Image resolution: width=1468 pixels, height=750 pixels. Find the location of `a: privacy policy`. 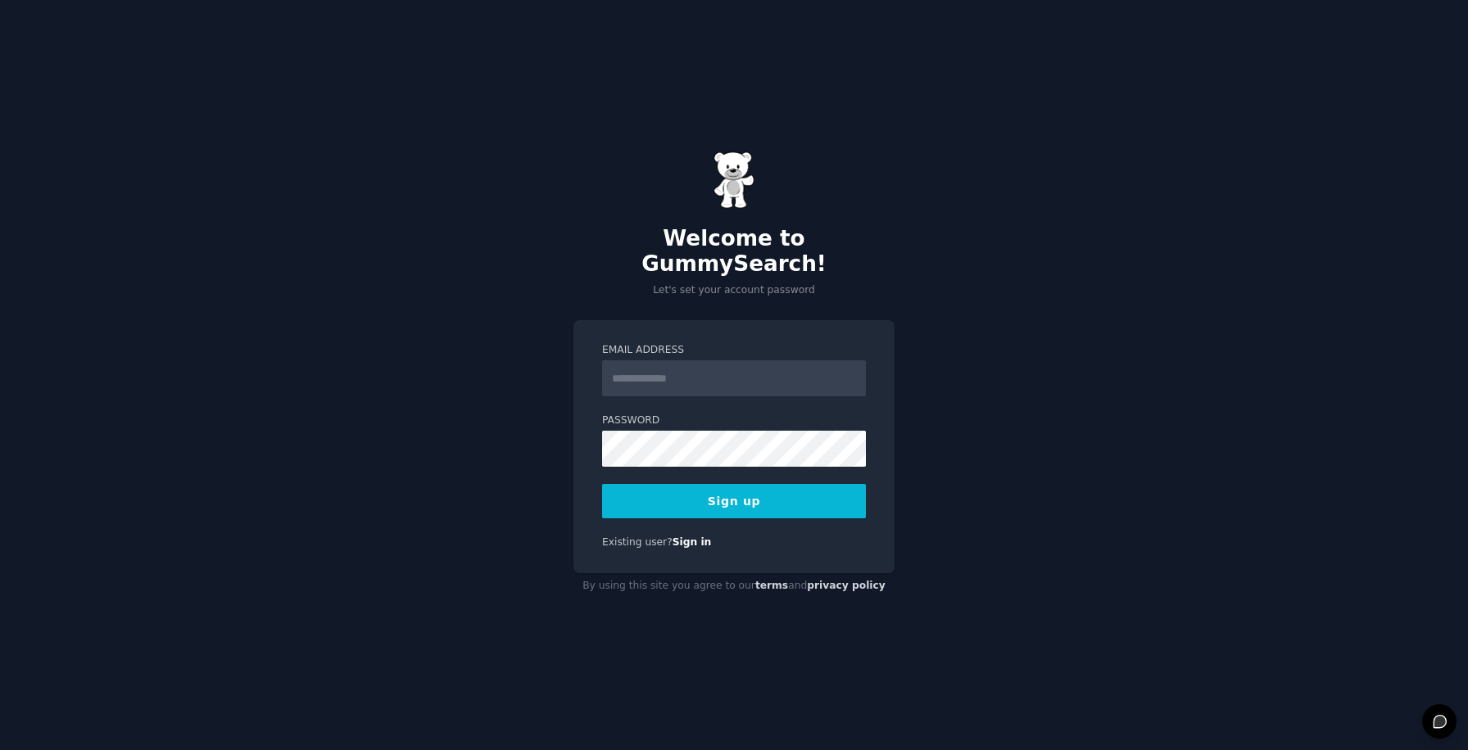

a: privacy policy is located at coordinates (846, 586).